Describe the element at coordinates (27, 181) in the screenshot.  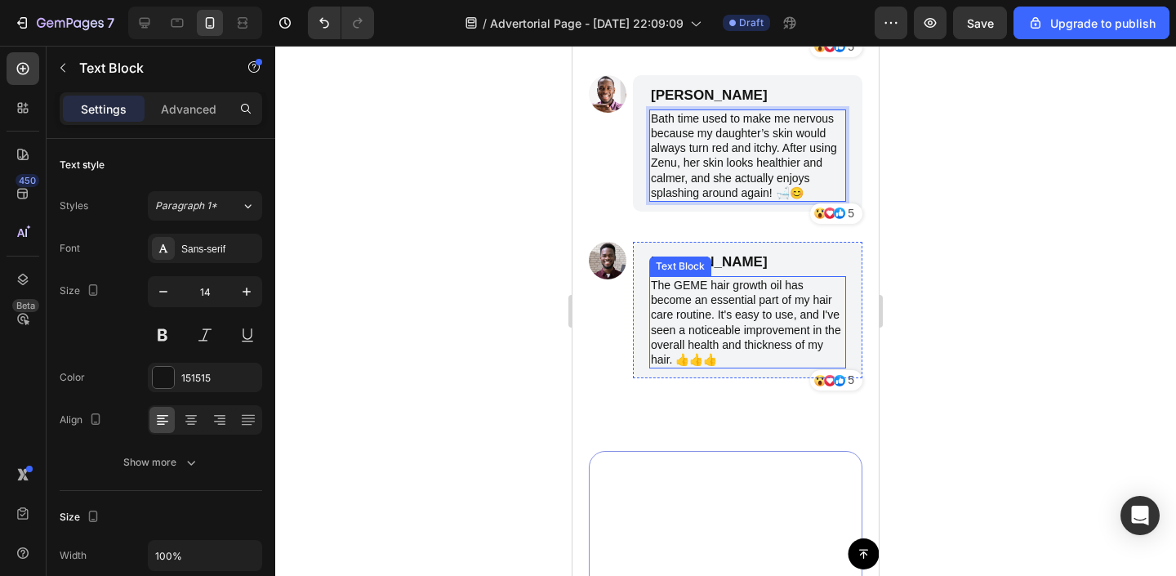
I see `div: 450` at that location.